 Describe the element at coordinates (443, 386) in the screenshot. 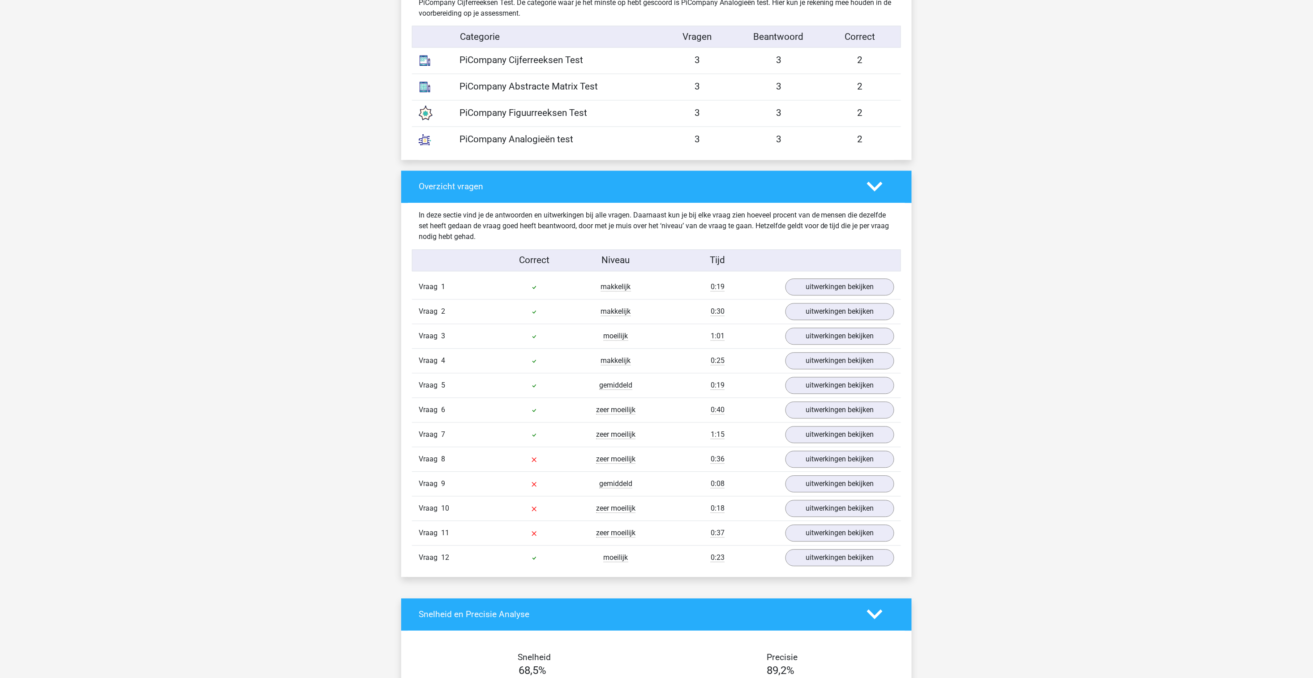

I see `span: 5` at that location.